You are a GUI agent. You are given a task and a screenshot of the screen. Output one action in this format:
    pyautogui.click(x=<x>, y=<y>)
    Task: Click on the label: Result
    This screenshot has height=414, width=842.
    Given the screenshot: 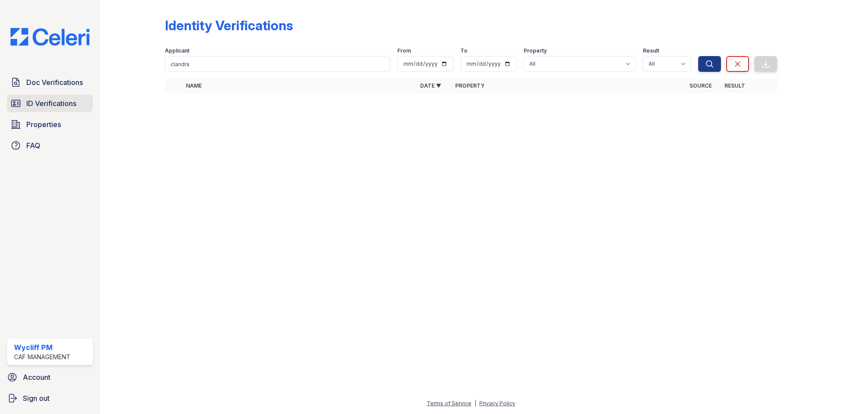 What is the action you would take?
    pyautogui.click(x=651, y=51)
    